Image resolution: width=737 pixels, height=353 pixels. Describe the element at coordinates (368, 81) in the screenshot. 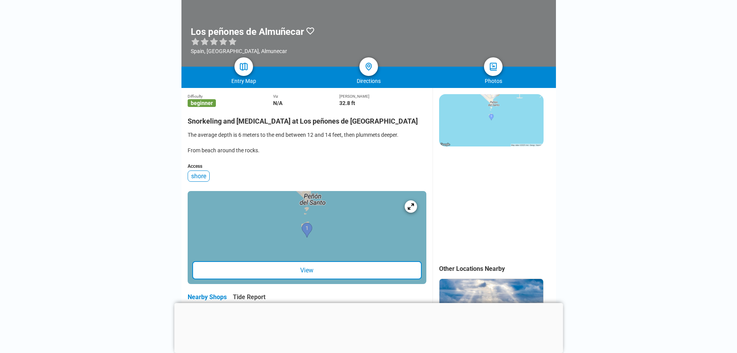

I see `div: Directions` at that location.